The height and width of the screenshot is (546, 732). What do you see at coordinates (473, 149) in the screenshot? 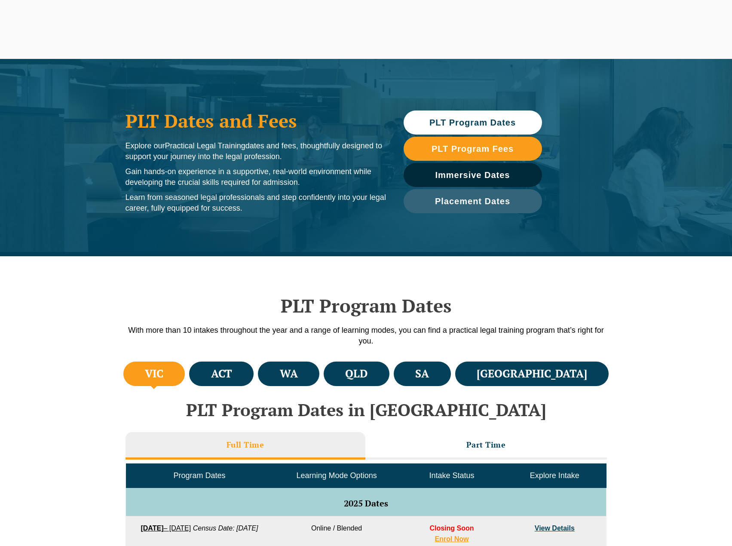
I see `a: PLT Program Fees` at bounding box center [473, 149].